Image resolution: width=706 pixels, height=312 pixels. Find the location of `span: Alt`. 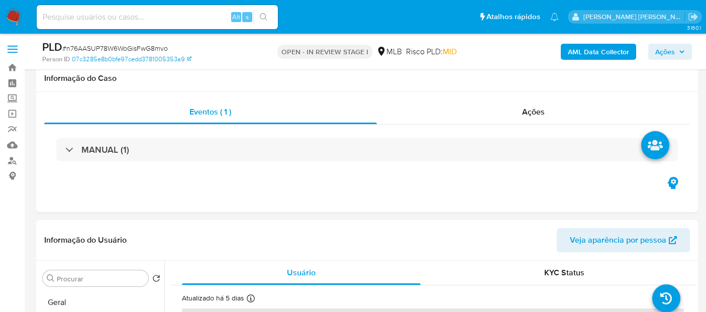

span: Alt is located at coordinates (236, 17).